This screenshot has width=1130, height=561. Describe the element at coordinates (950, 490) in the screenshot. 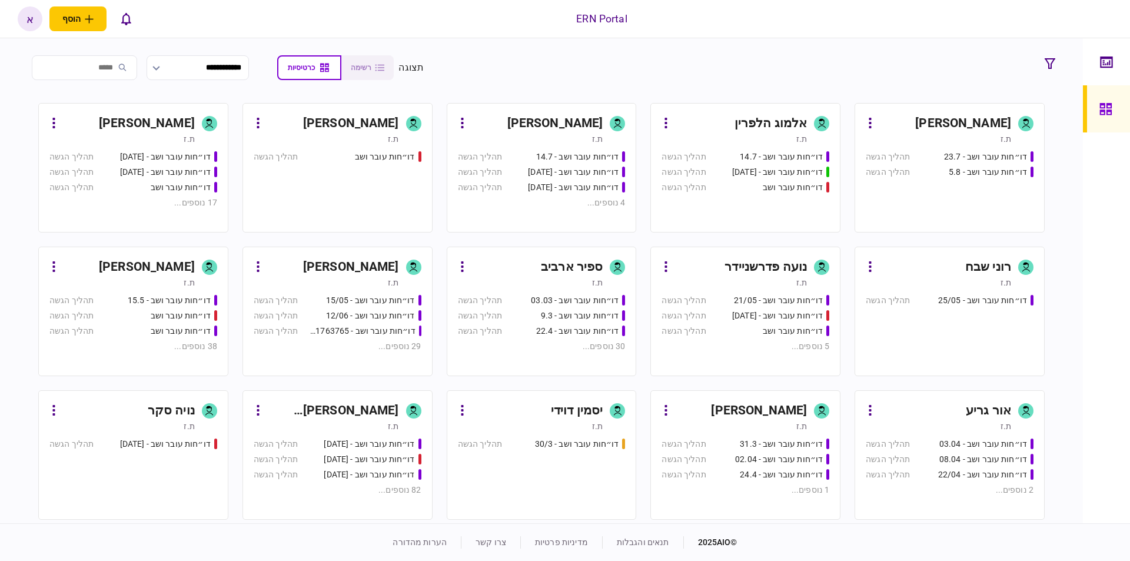

I see `div: 2 נוספים ...` at that location.